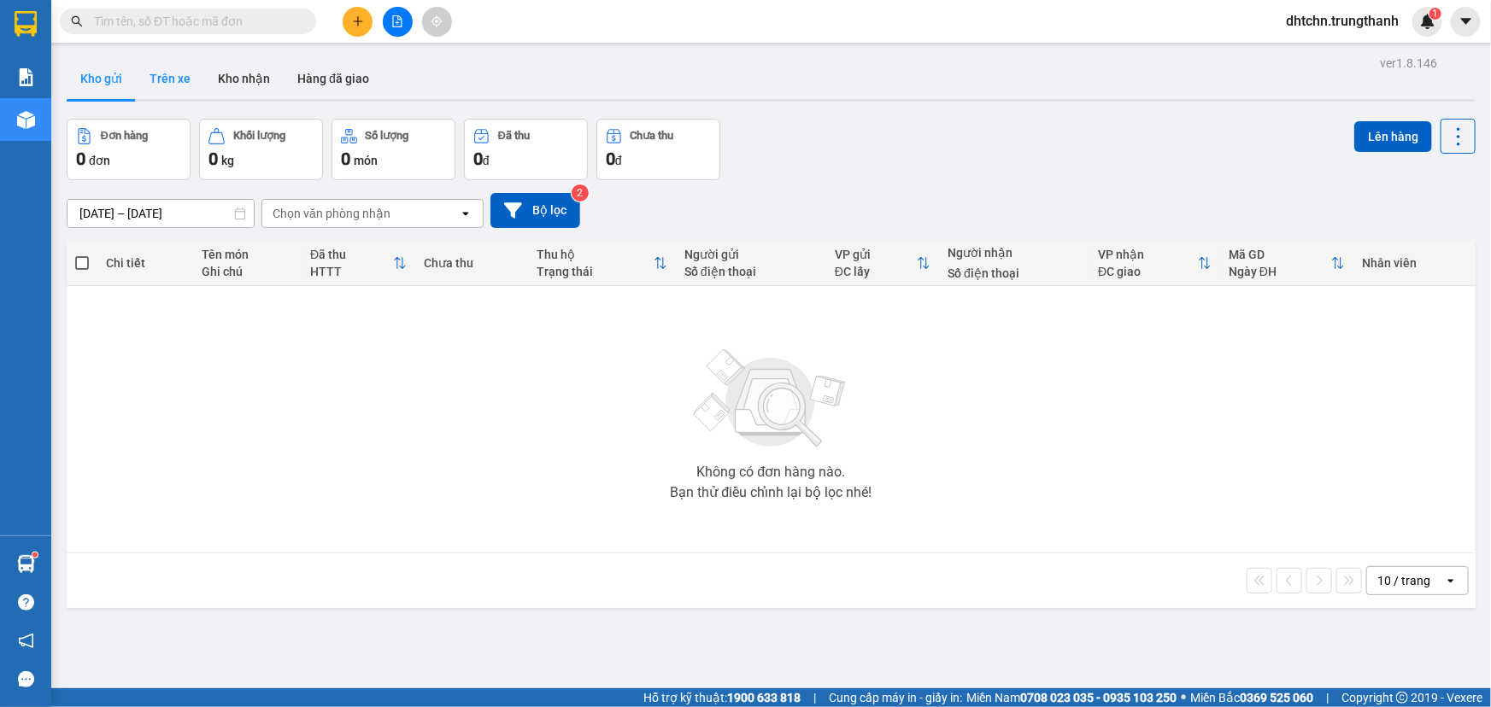  I want to click on strong: 0708 023 035 - 0935 103 250, so click(1098, 698).